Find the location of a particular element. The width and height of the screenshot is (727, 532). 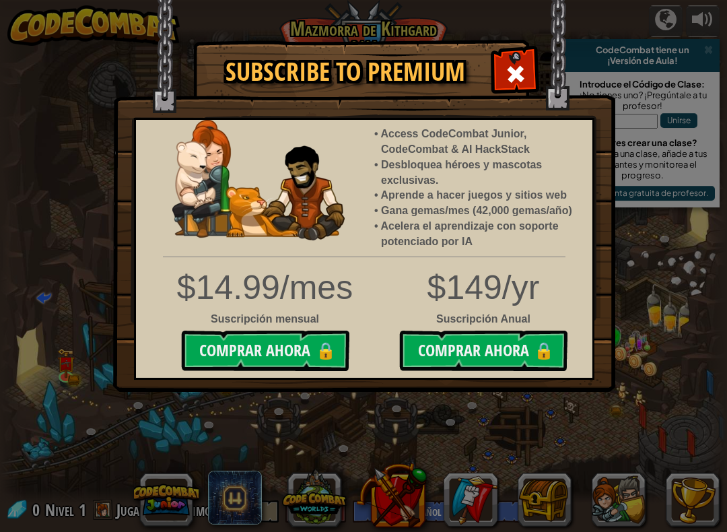

li: Gana gemas/mes (42,000 gemas/año) is located at coordinates (480, 211).